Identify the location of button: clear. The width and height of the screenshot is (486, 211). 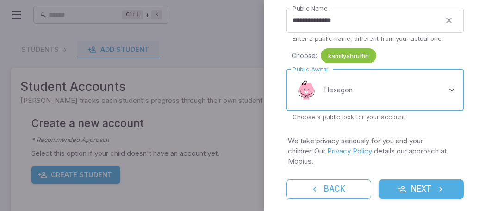
(449, 20).